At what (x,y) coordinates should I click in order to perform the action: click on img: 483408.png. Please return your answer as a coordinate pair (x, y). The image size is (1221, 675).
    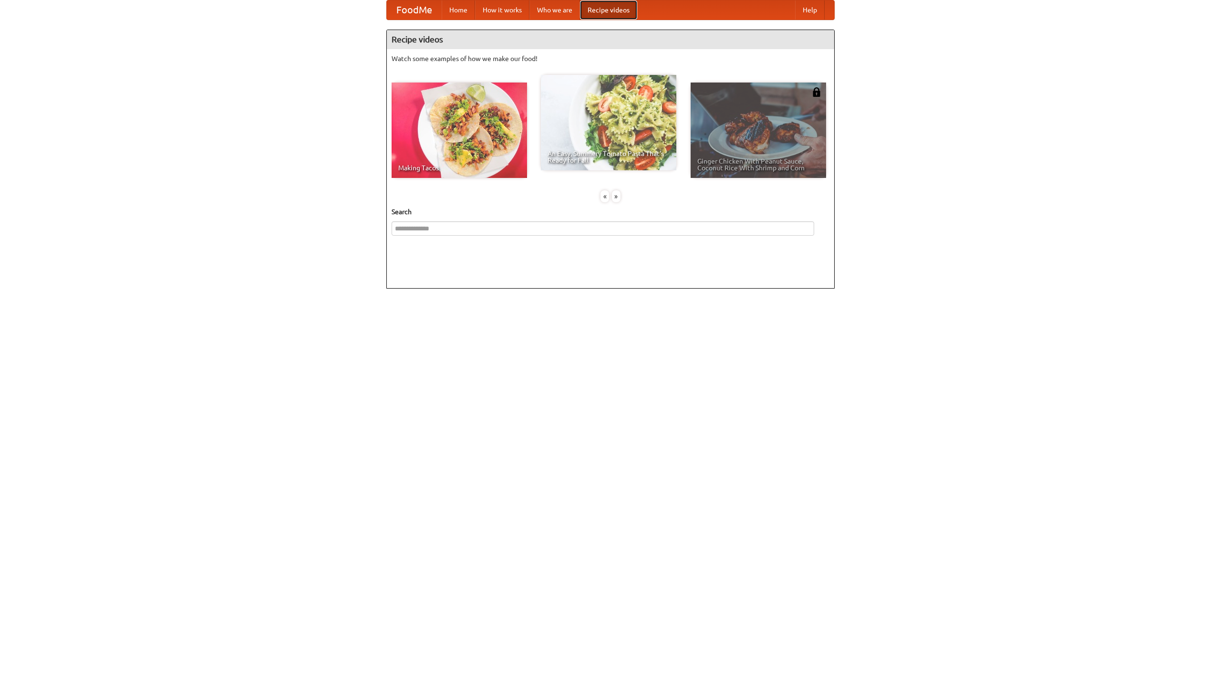
    Looking at the image, I should click on (816, 92).